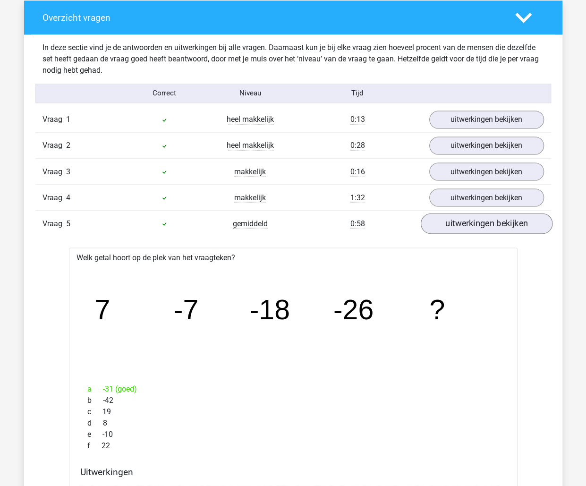 The width and height of the screenshot is (586, 486). I want to click on span: 1:32, so click(358, 197).